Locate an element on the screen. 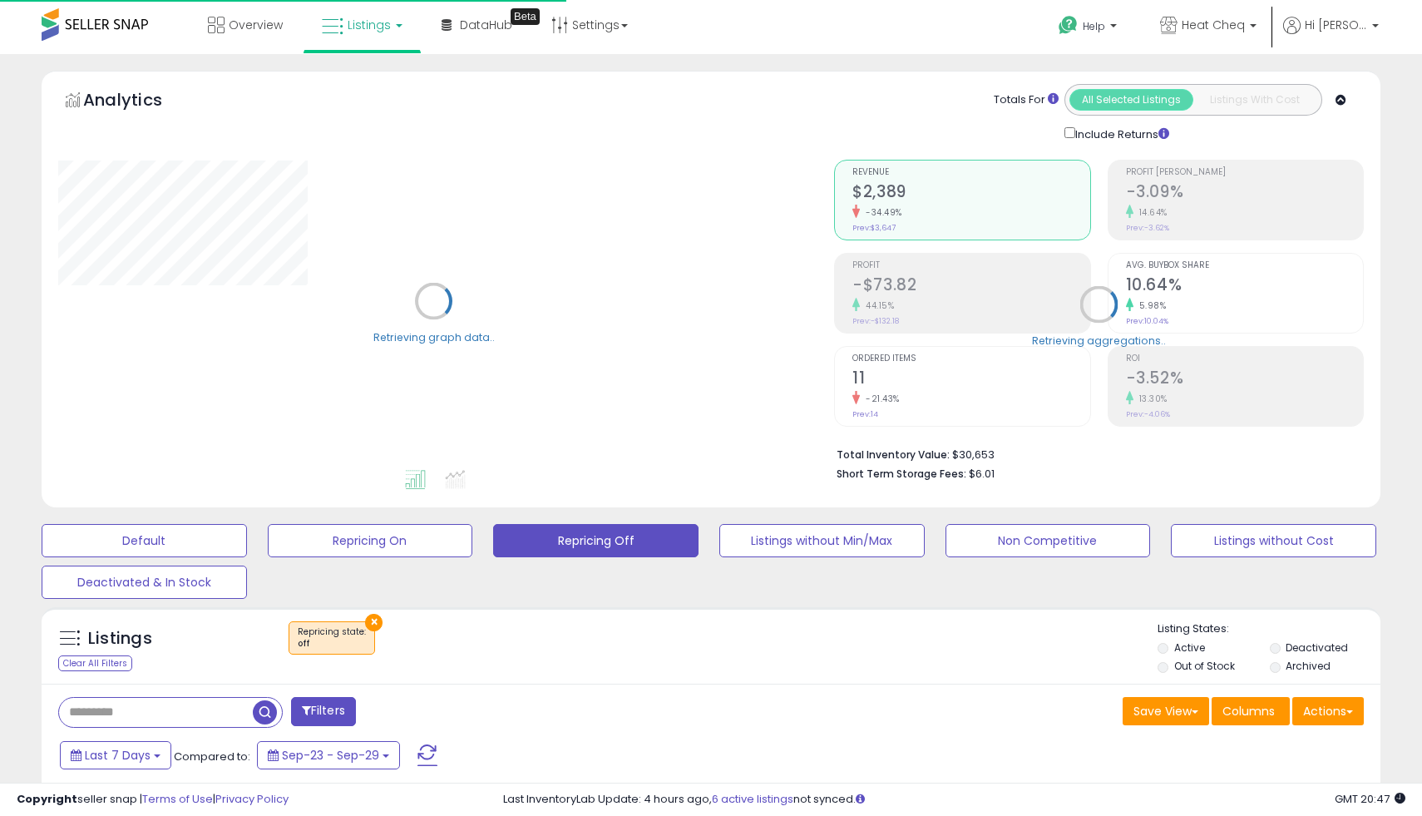 The height and width of the screenshot is (816, 1422). div: Retrieving graph data.. is located at coordinates (434, 337).